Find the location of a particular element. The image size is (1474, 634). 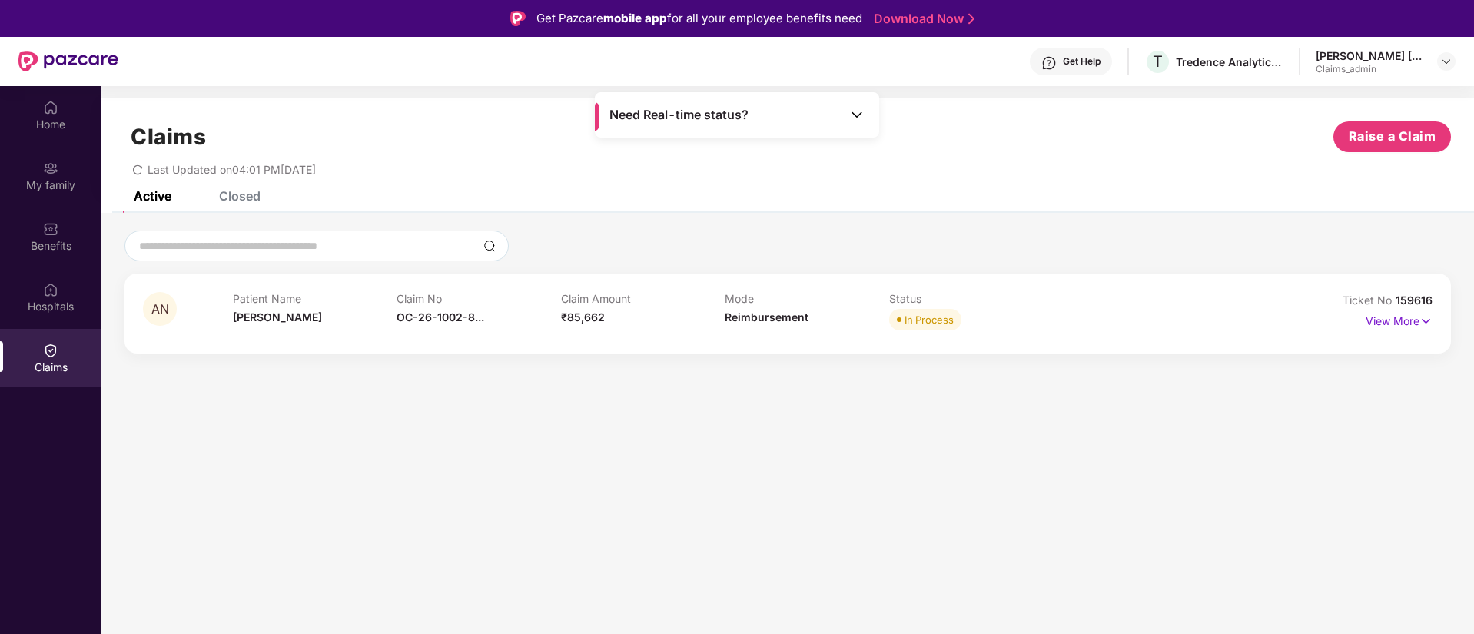

div: Tredence Analytics Solutions Private Limited is located at coordinates (1230, 61).